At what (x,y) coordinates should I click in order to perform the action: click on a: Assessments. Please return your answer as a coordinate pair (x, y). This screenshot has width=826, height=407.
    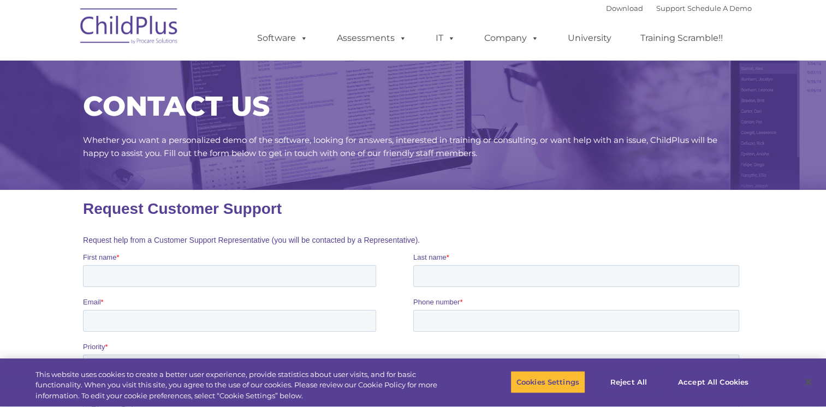
    Looking at the image, I should click on (372, 38).